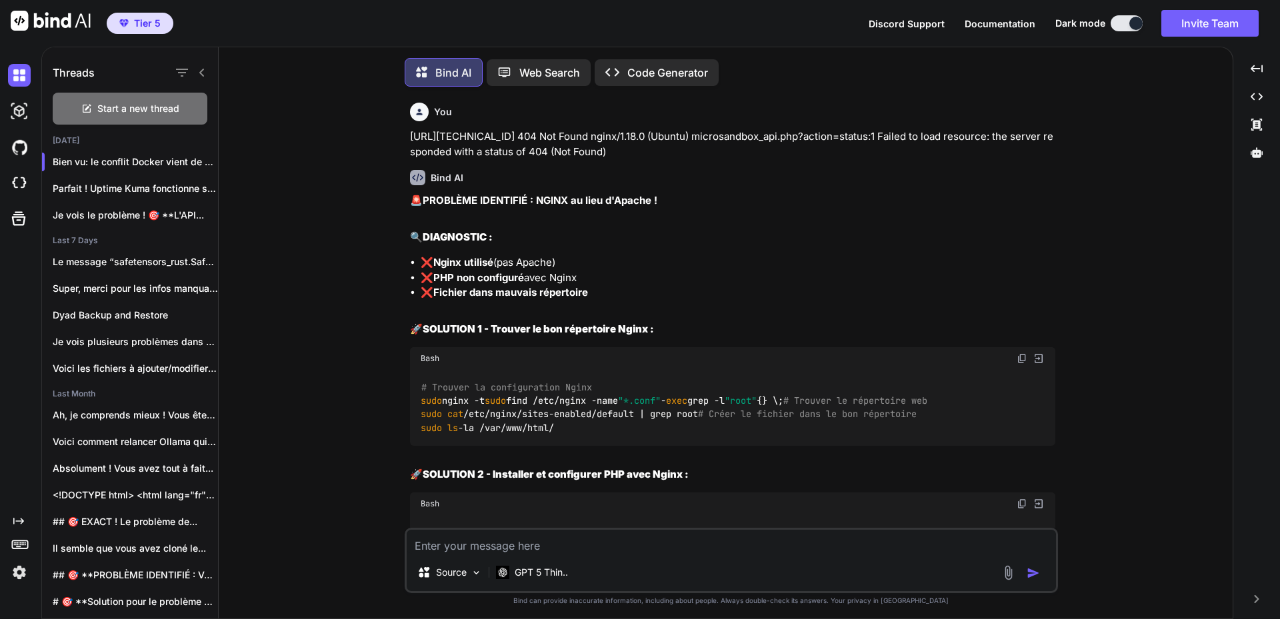 The height and width of the screenshot is (619, 1280). I want to click on h2: Last 7 Days, so click(130, 241).